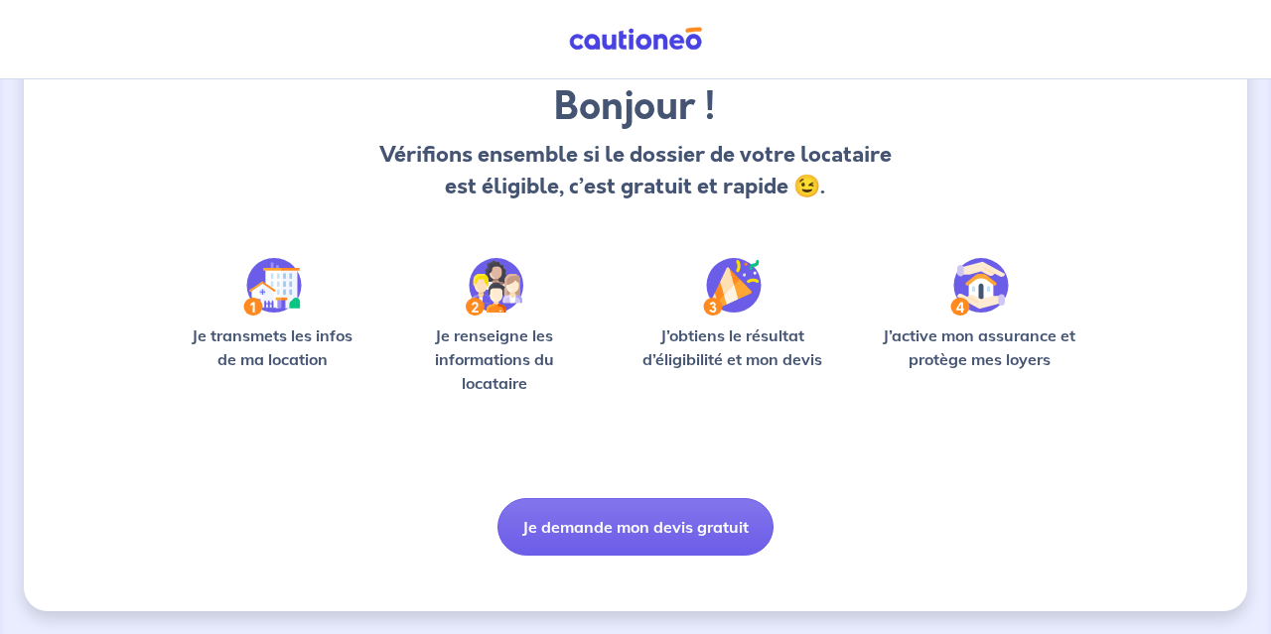 The width and height of the screenshot is (1271, 634). Describe the element at coordinates (635, 527) in the screenshot. I see `button: Je demande mon devis gratuit` at that location.